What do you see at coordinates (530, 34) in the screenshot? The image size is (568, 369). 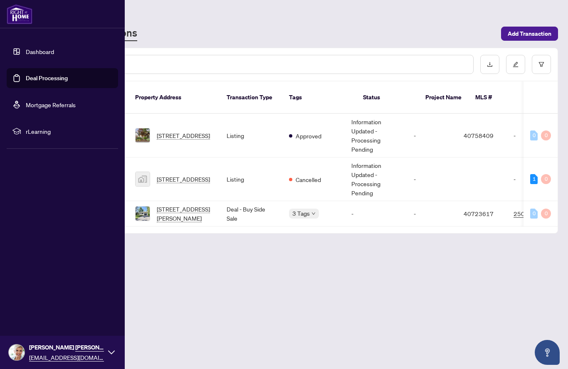 I see `button: Add Transaction` at bounding box center [530, 34].